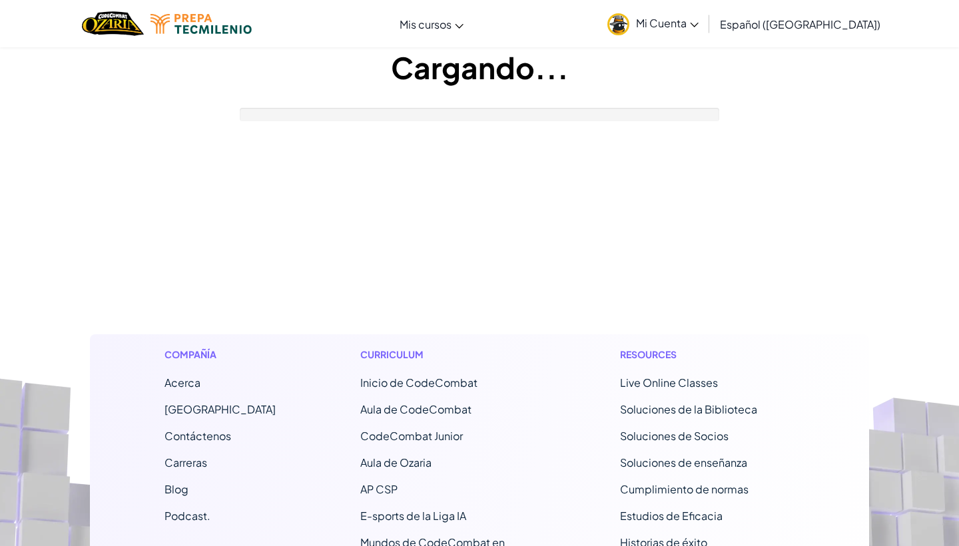  I want to click on img: Tecmilenio logo, so click(201, 24).